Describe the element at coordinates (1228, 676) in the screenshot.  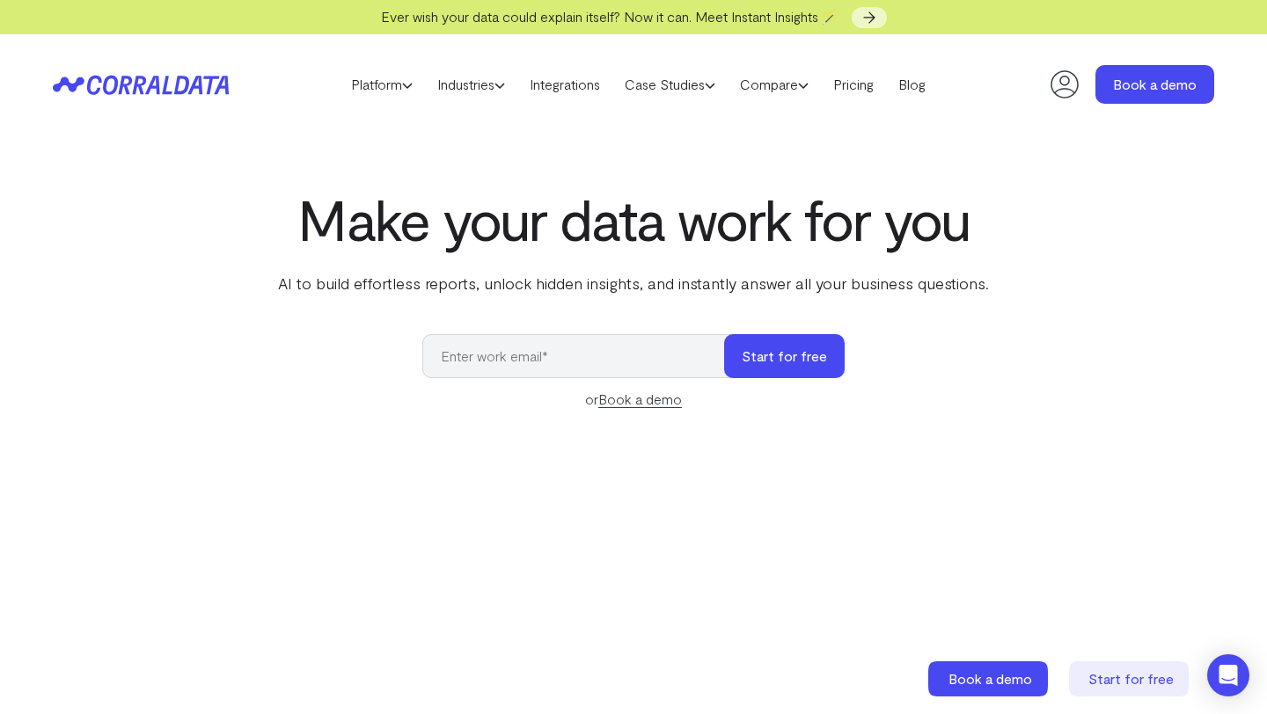
I see `div: Open Intercom Messenger` at that location.